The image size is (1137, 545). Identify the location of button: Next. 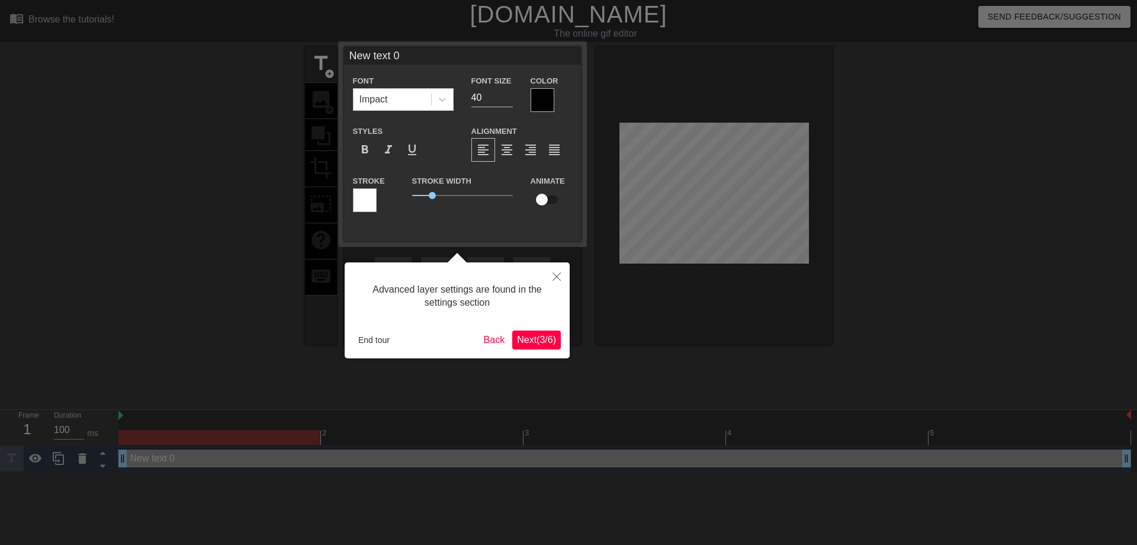
(536, 340).